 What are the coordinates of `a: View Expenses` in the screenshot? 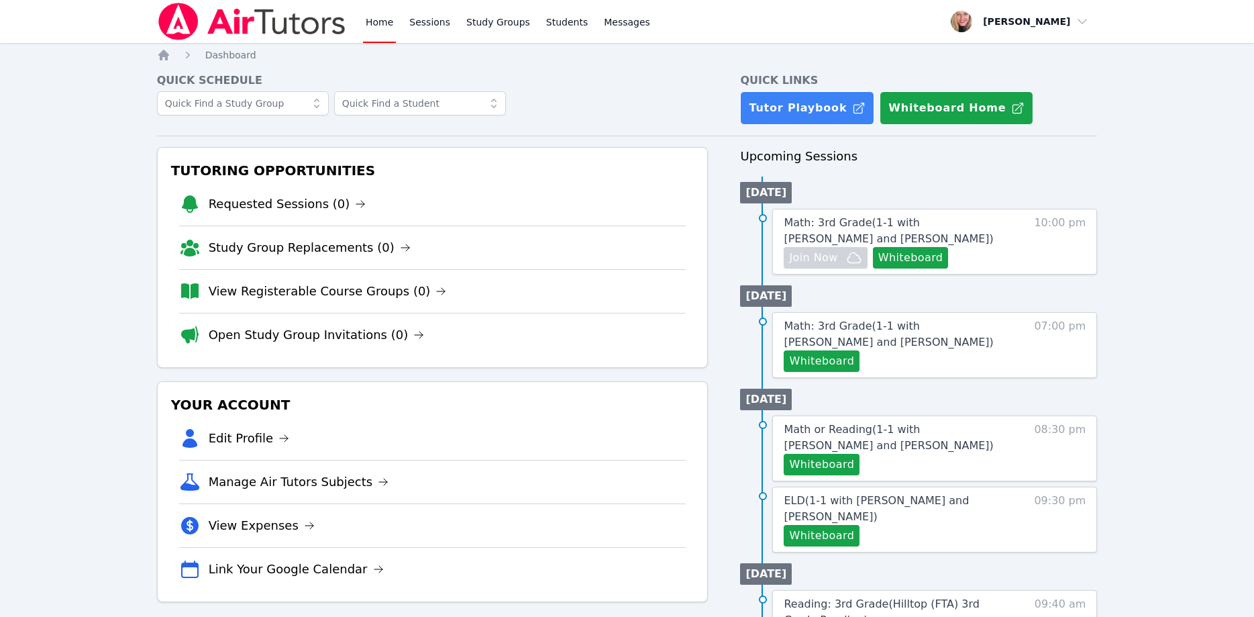 It's located at (262, 525).